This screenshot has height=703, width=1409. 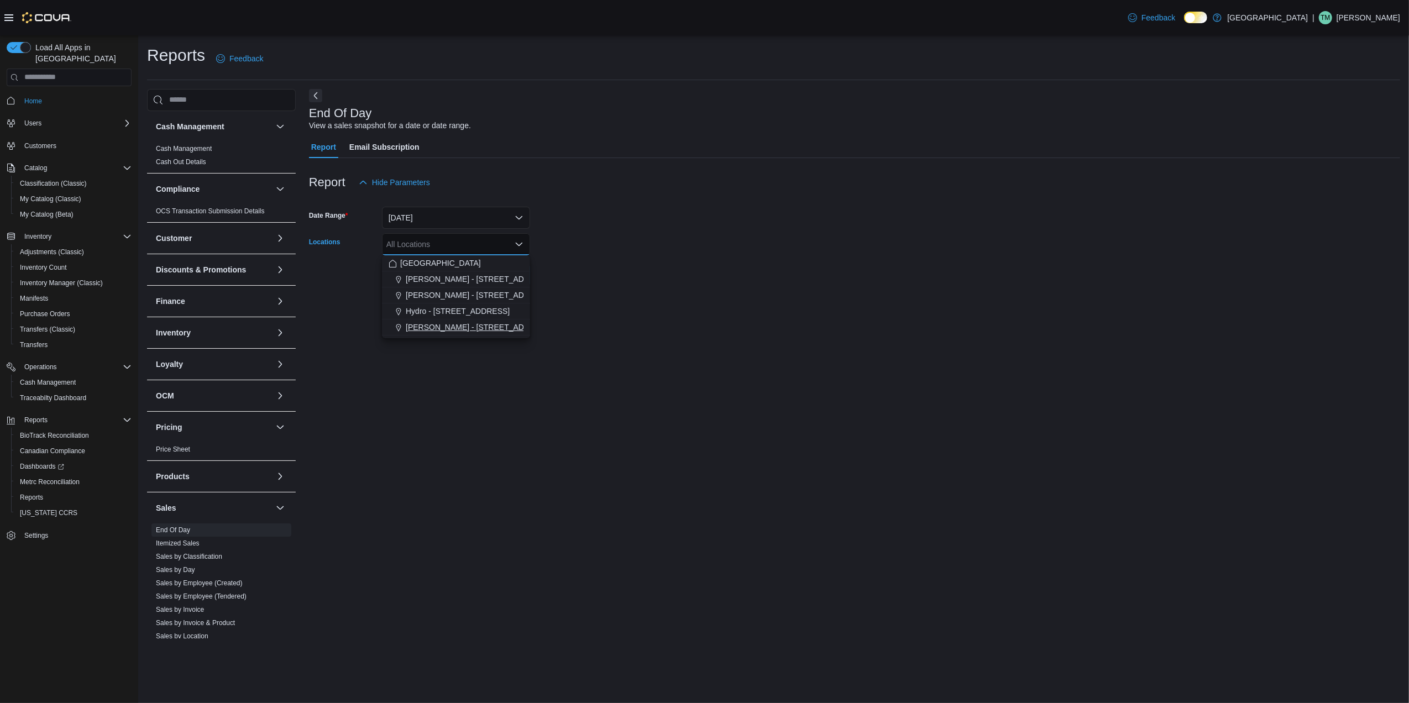 What do you see at coordinates (52, 252) in the screenshot?
I see `span: Adjustments (Classic)` at bounding box center [52, 252].